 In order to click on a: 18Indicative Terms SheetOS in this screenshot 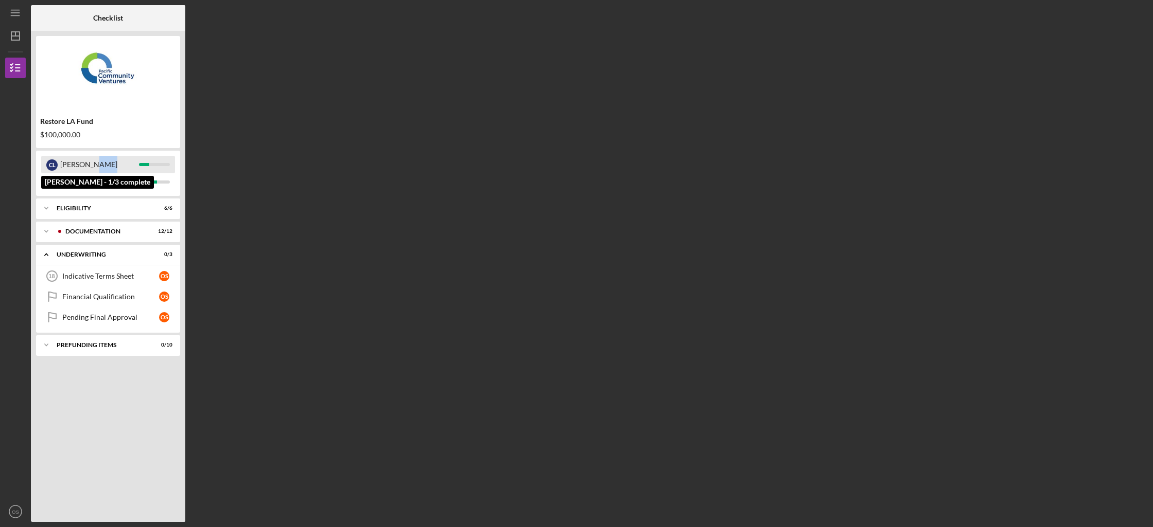, I will do `click(108, 276)`.